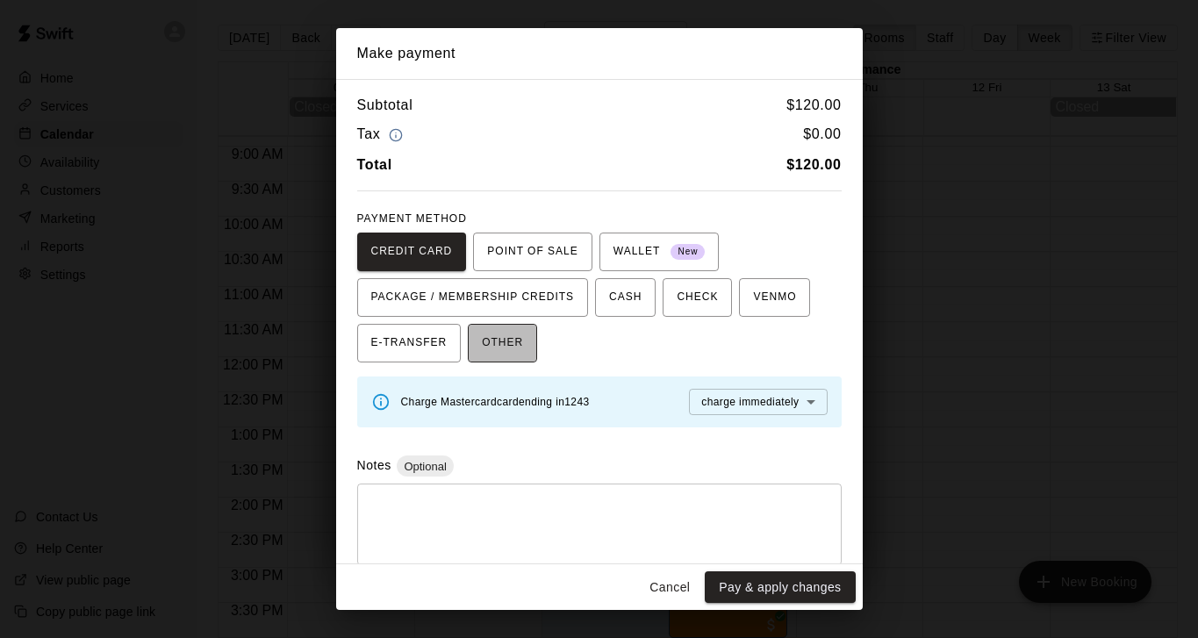  Describe the element at coordinates (774, 298) in the screenshot. I see `span: VENMO` at that location.